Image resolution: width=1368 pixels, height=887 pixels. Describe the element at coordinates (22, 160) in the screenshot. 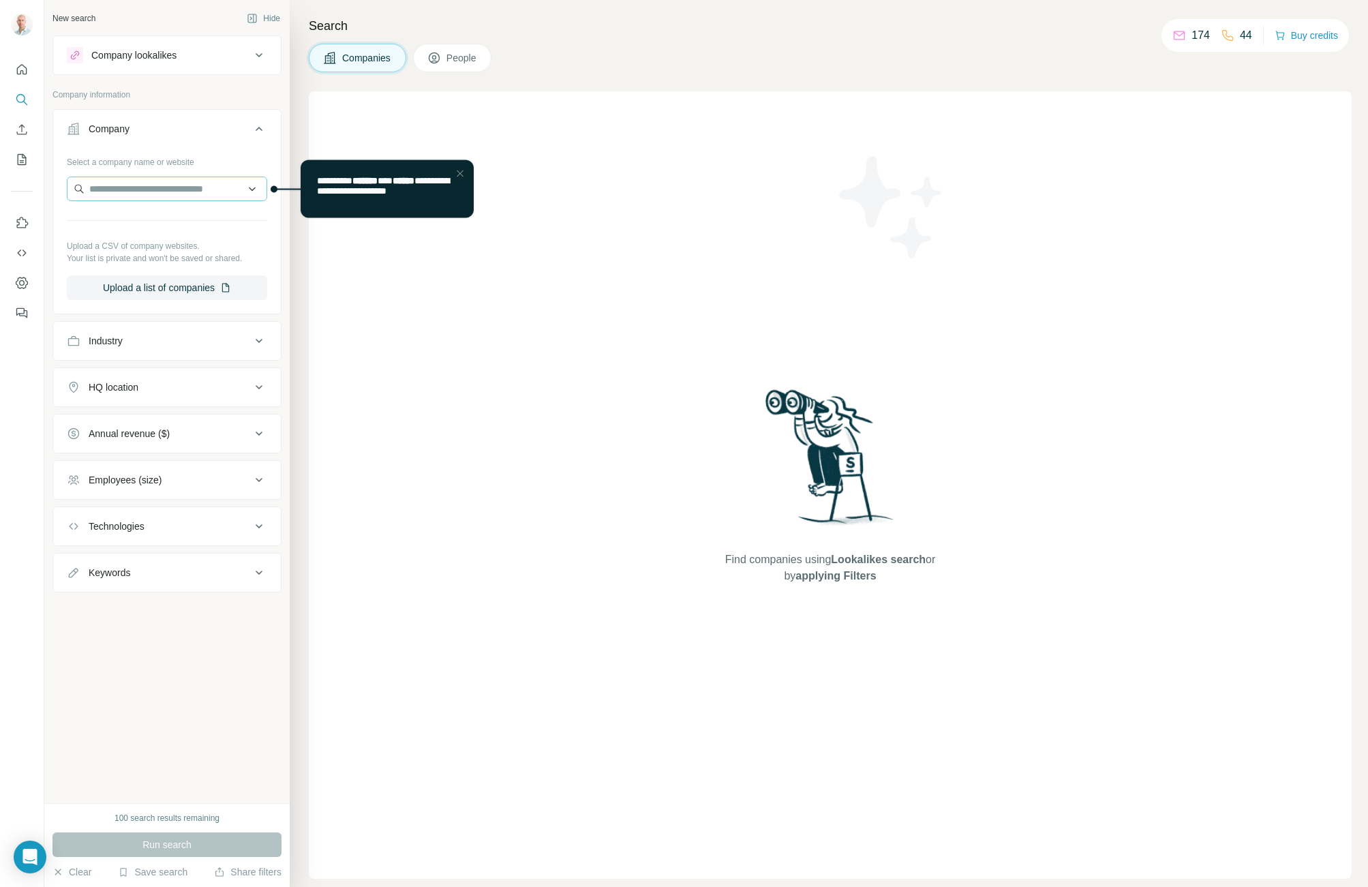

I see `button: My lists` at that location.